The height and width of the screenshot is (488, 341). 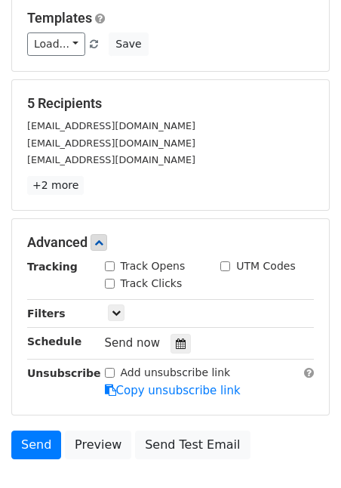 I want to click on a: +2 more, so click(x=55, y=185).